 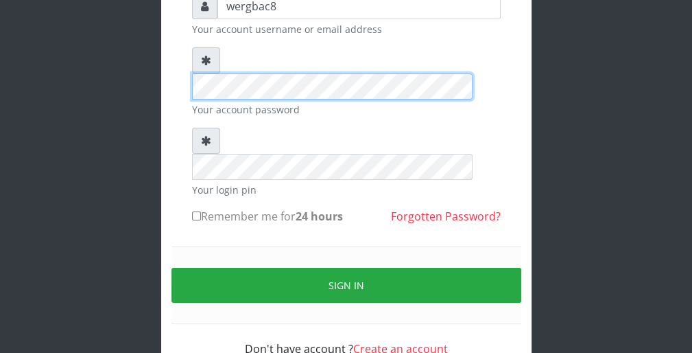 I want to click on input: Remember me for24 hours, so click(x=196, y=215).